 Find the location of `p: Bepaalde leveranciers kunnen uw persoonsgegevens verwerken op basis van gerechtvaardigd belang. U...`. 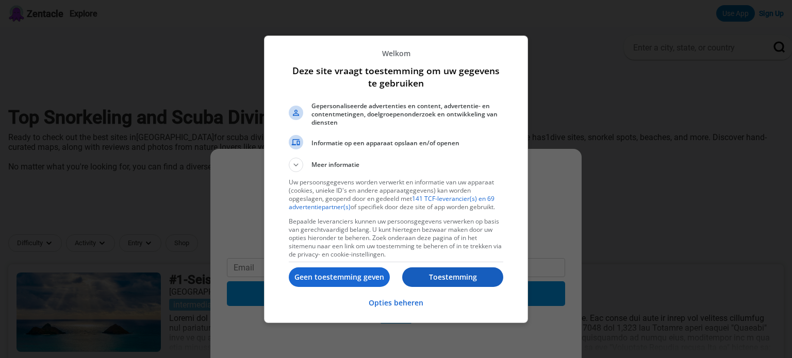

p: Bepaalde leveranciers kunnen uw persoonsgegevens verwerken op basis van gerechtvaardigd belang. U... is located at coordinates (396, 238).